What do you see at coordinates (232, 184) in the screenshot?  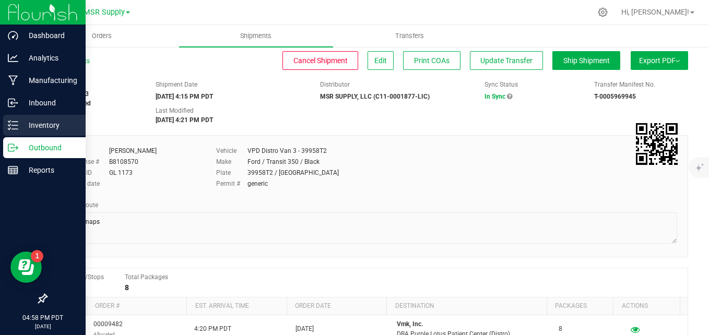 I see `label: Permit #` at bounding box center [232, 184].